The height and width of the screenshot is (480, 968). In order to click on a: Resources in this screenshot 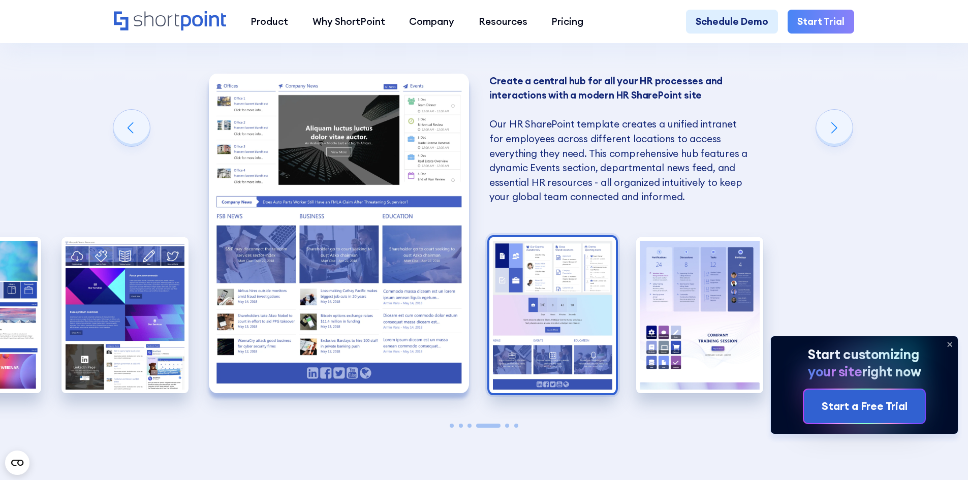, I will do `click(503, 22)`.